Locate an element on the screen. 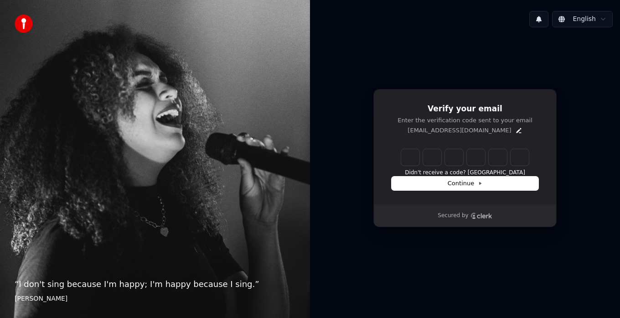  p: Secured by is located at coordinates (453, 216).